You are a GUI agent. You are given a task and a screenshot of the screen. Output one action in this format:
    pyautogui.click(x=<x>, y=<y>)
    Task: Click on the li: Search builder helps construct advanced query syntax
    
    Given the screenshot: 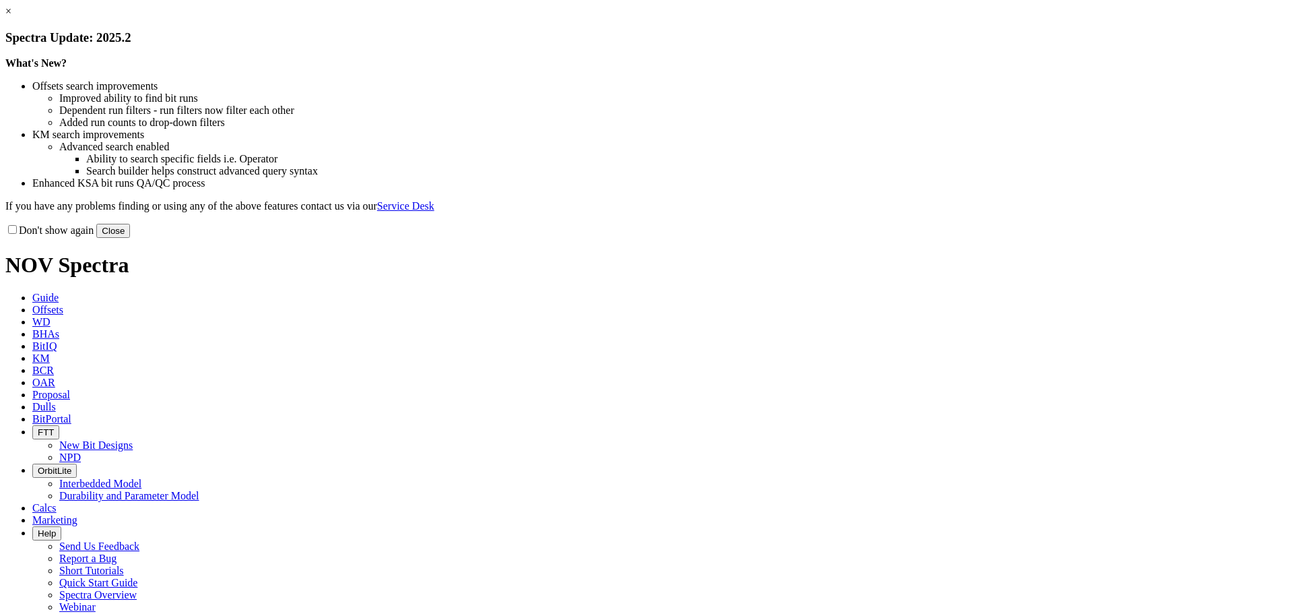 What is the action you would take?
    pyautogui.click(x=687, y=171)
    